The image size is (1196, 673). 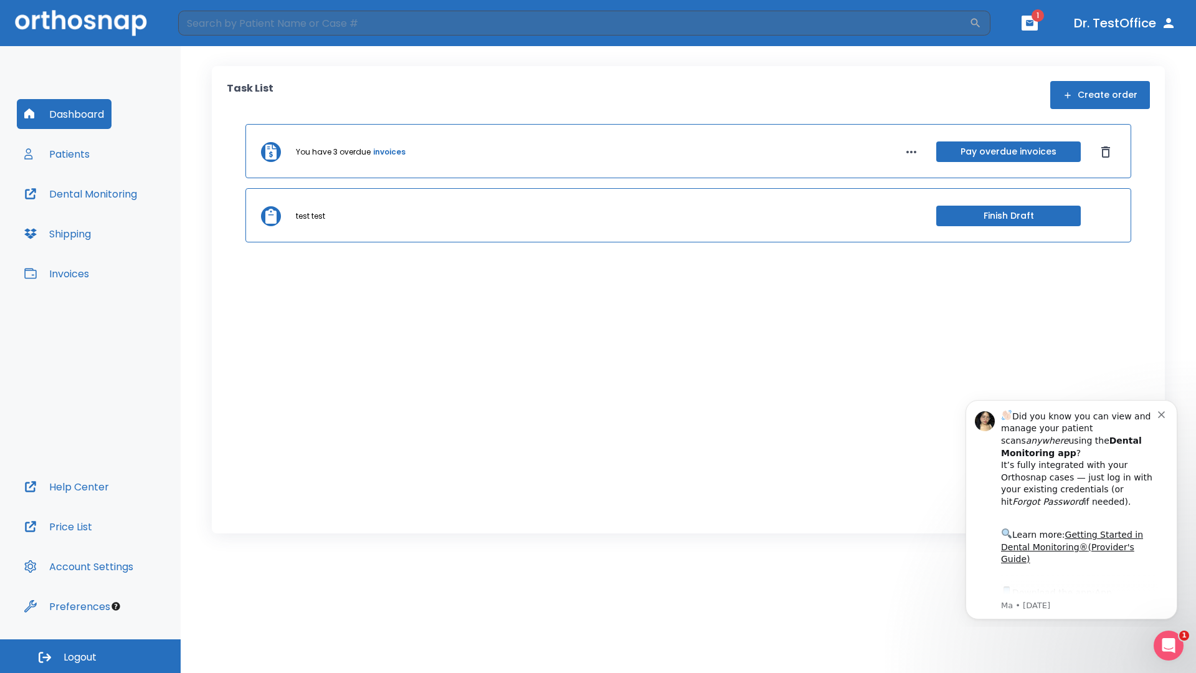 What do you see at coordinates (67, 487) in the screenshot?
I see `button: Help Center` at bounding box center [67, 487].